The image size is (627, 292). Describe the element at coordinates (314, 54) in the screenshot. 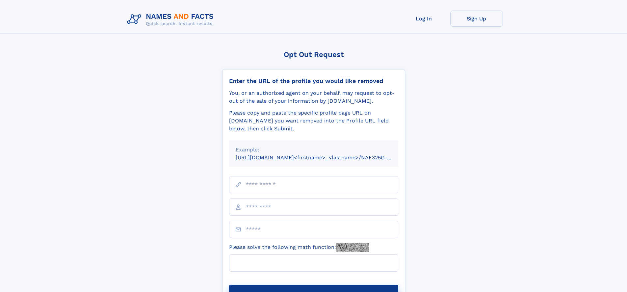

I see `div: Opt Out Request` at that location.